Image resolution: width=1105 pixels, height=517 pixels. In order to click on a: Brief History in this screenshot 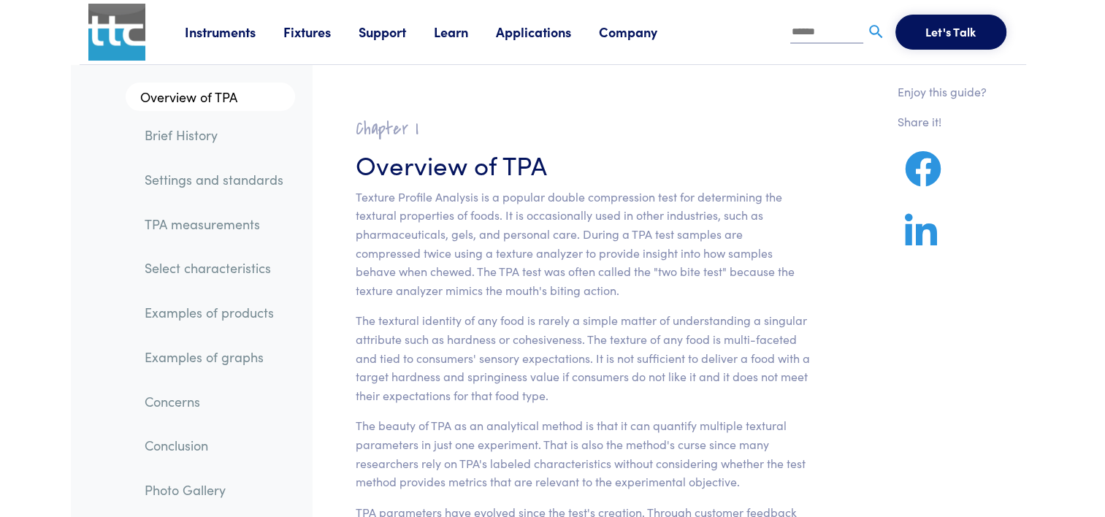, I will do `click(214, 135)`.